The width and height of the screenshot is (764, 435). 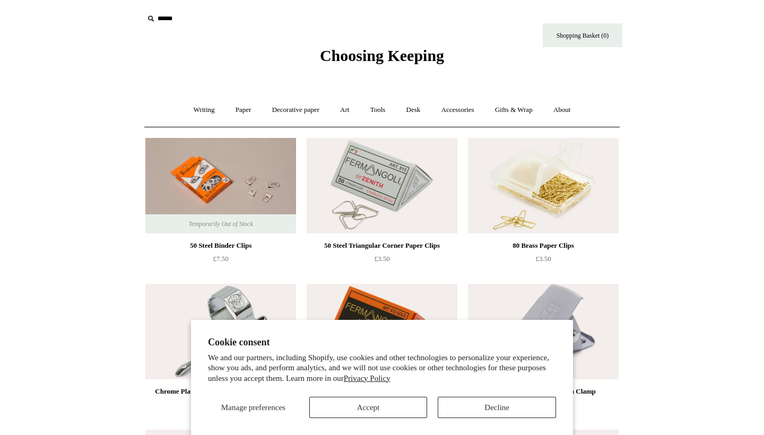 I want to click on div: 80 Brass Paper Clips, so click(x=543, y=246).